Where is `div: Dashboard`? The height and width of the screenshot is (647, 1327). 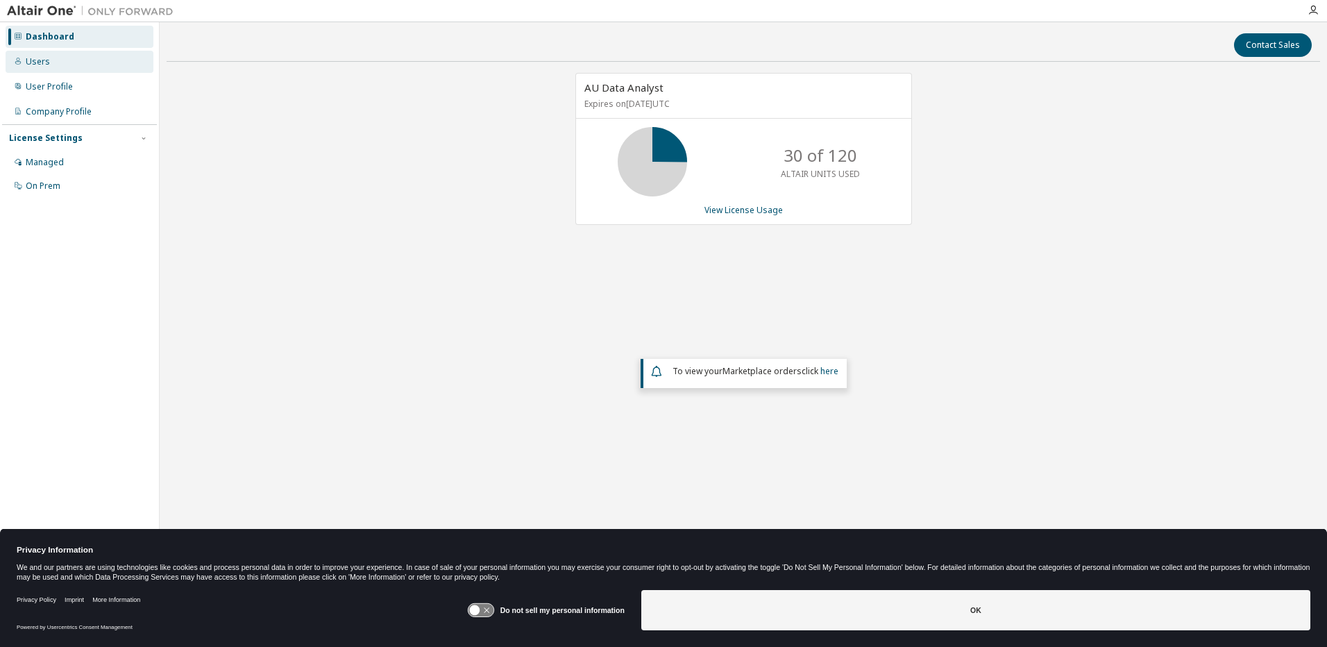 div: Dashboard is located at coordinates (50, 37).